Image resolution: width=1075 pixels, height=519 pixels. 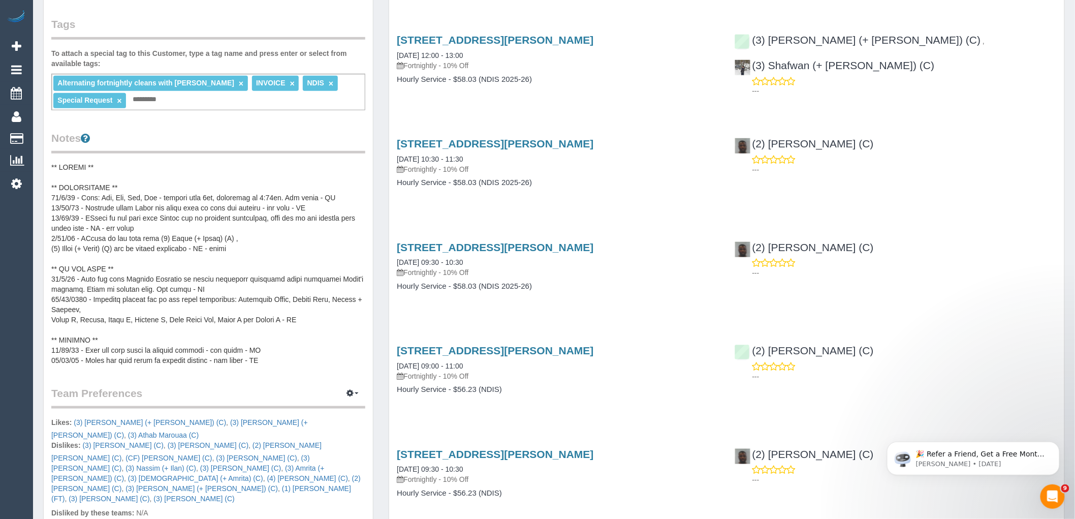 I want to click on label: To attach a special tag to this Customer, type a tag name and press enter or select from availabl..., so click(x=208, y=58).